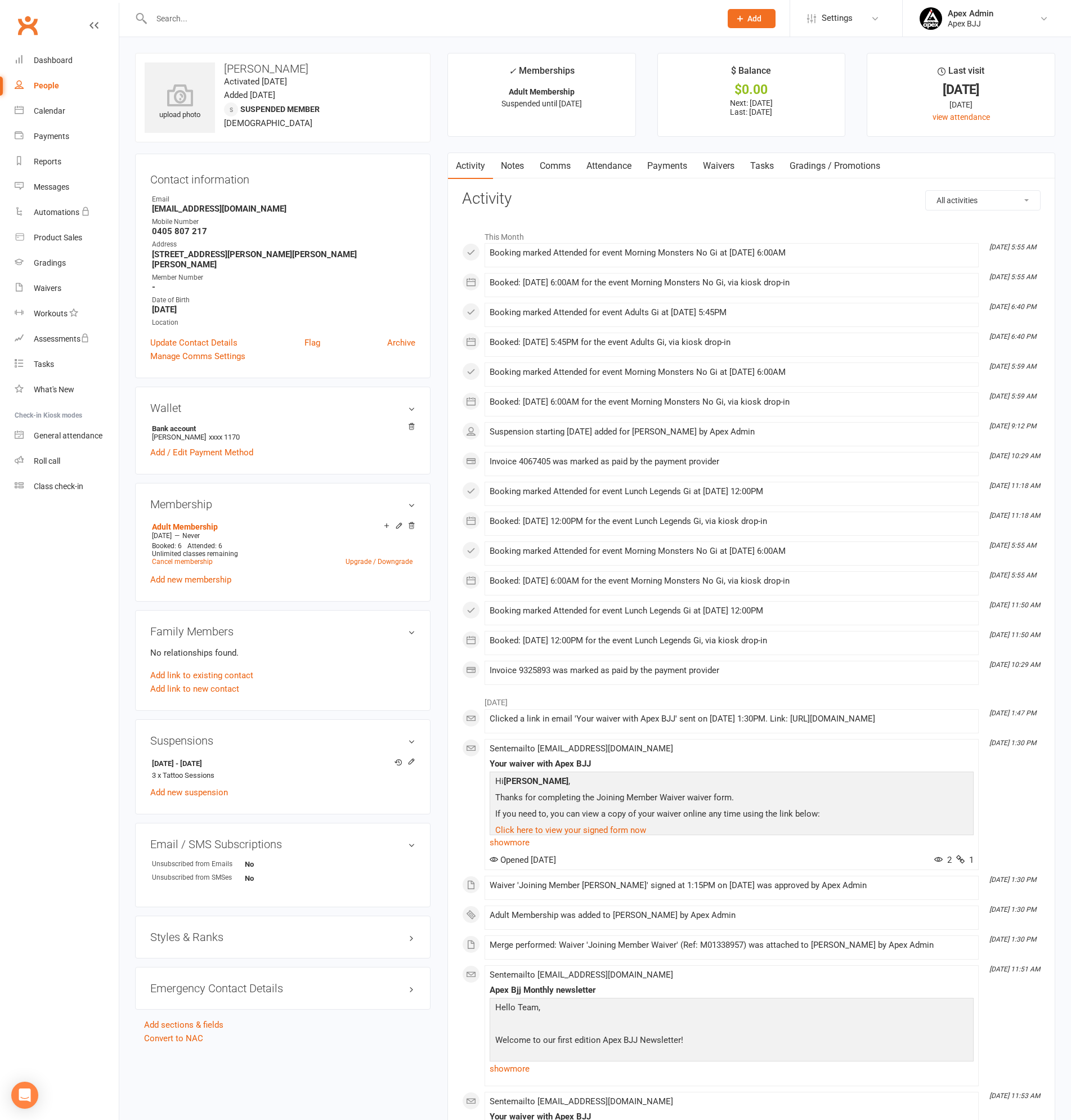  What do you see at coordinates (56, 213) in the screenshot?
I see `div: Automations` at bounding box center [56, 213].